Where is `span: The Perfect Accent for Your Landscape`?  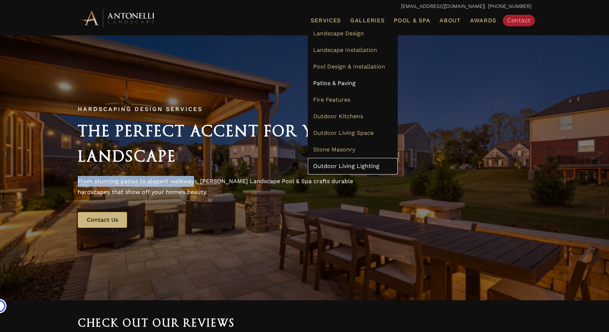
span: The Perfect Accent for Your Landscape is located at coordinates (215, 143).